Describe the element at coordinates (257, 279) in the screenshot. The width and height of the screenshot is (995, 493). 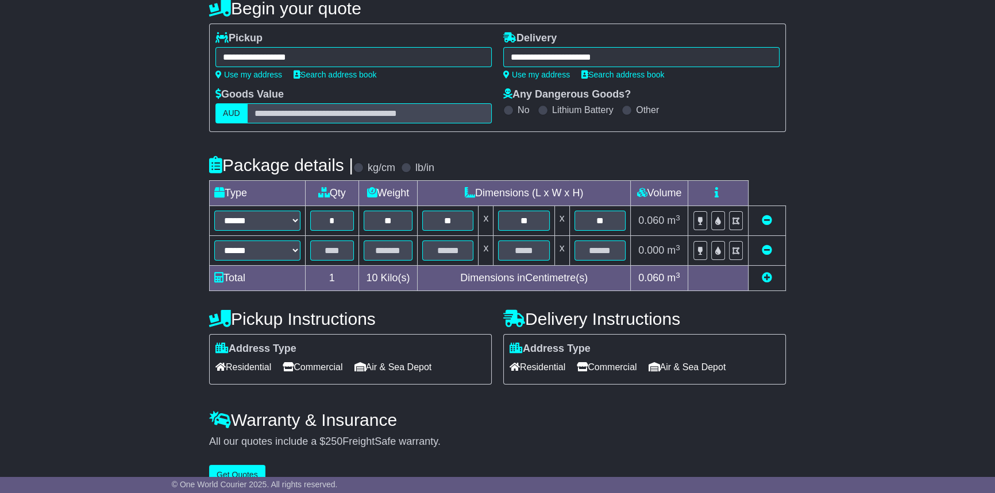
I see `td: Total` at that location.